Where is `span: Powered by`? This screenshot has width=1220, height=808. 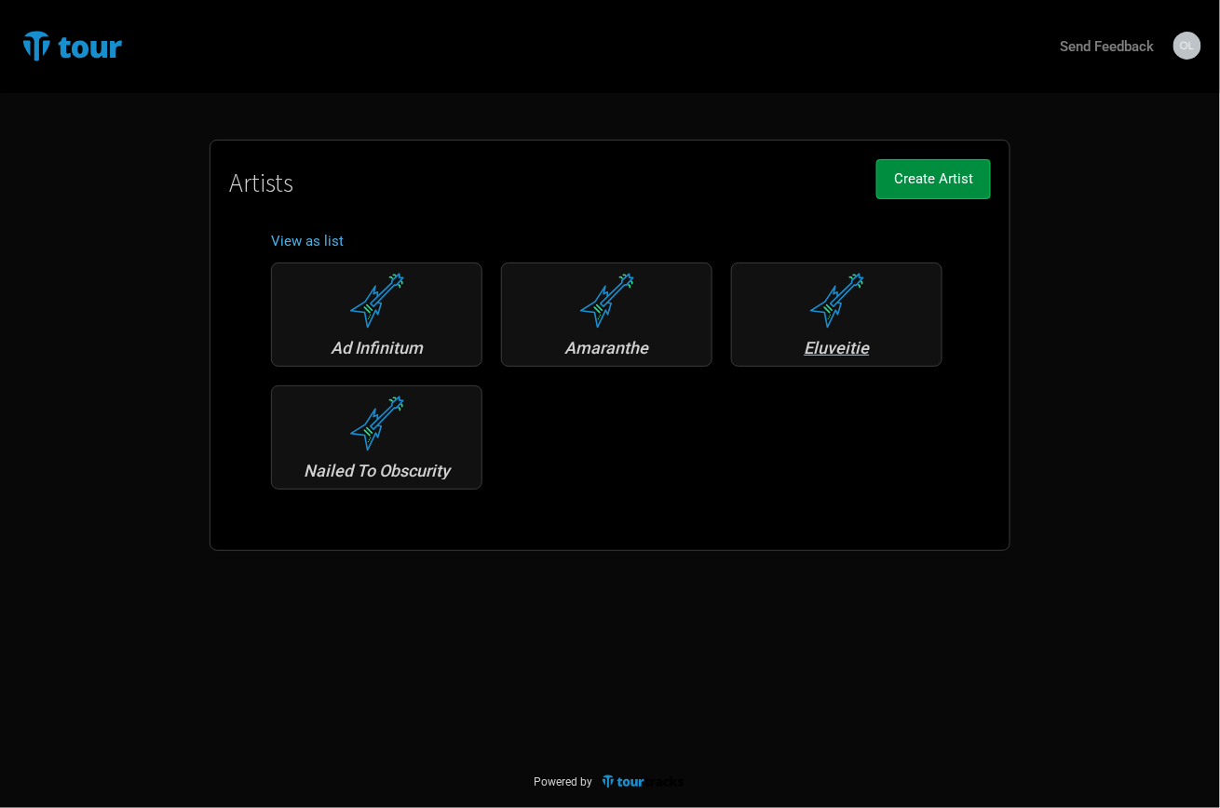
span: Powered by is located at coordinates (563, 783).